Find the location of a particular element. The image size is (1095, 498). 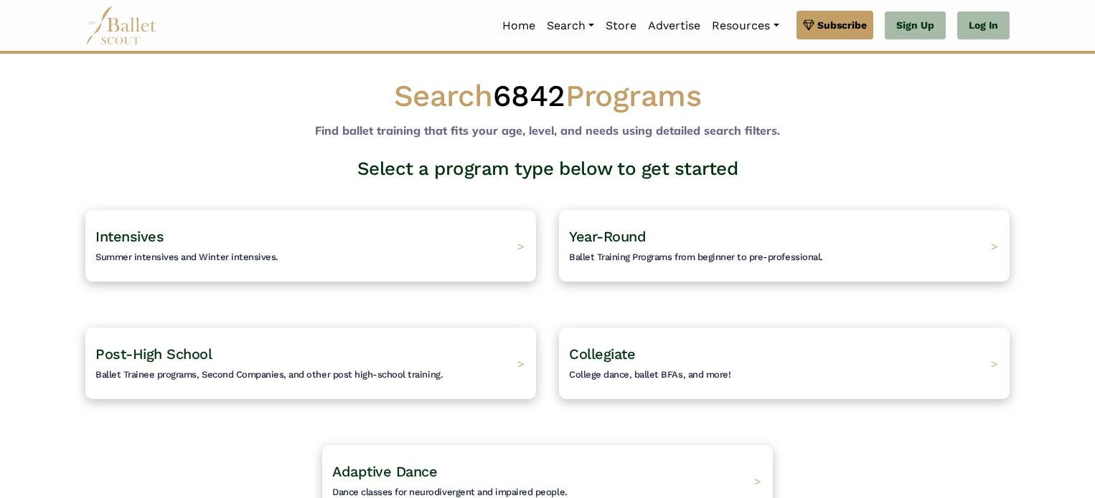

span: Ballet Training Programs from beginner to pre-professional. is located at coordinates (696, 257).